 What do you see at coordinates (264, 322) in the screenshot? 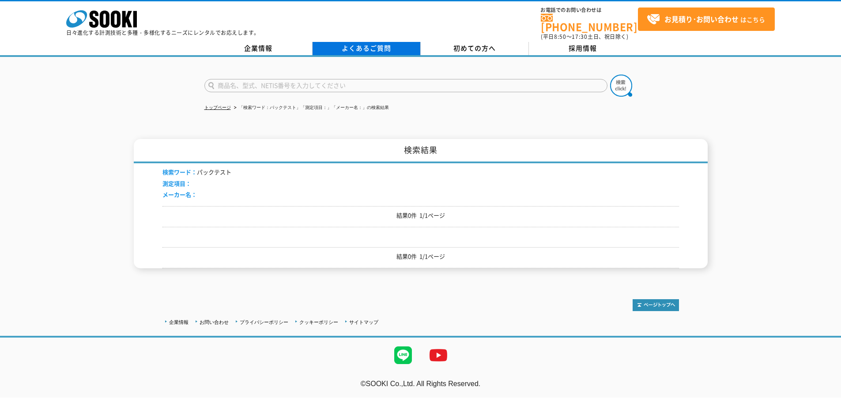
I see `a: プライバシーポリシー` at bounding box center [264, 322].